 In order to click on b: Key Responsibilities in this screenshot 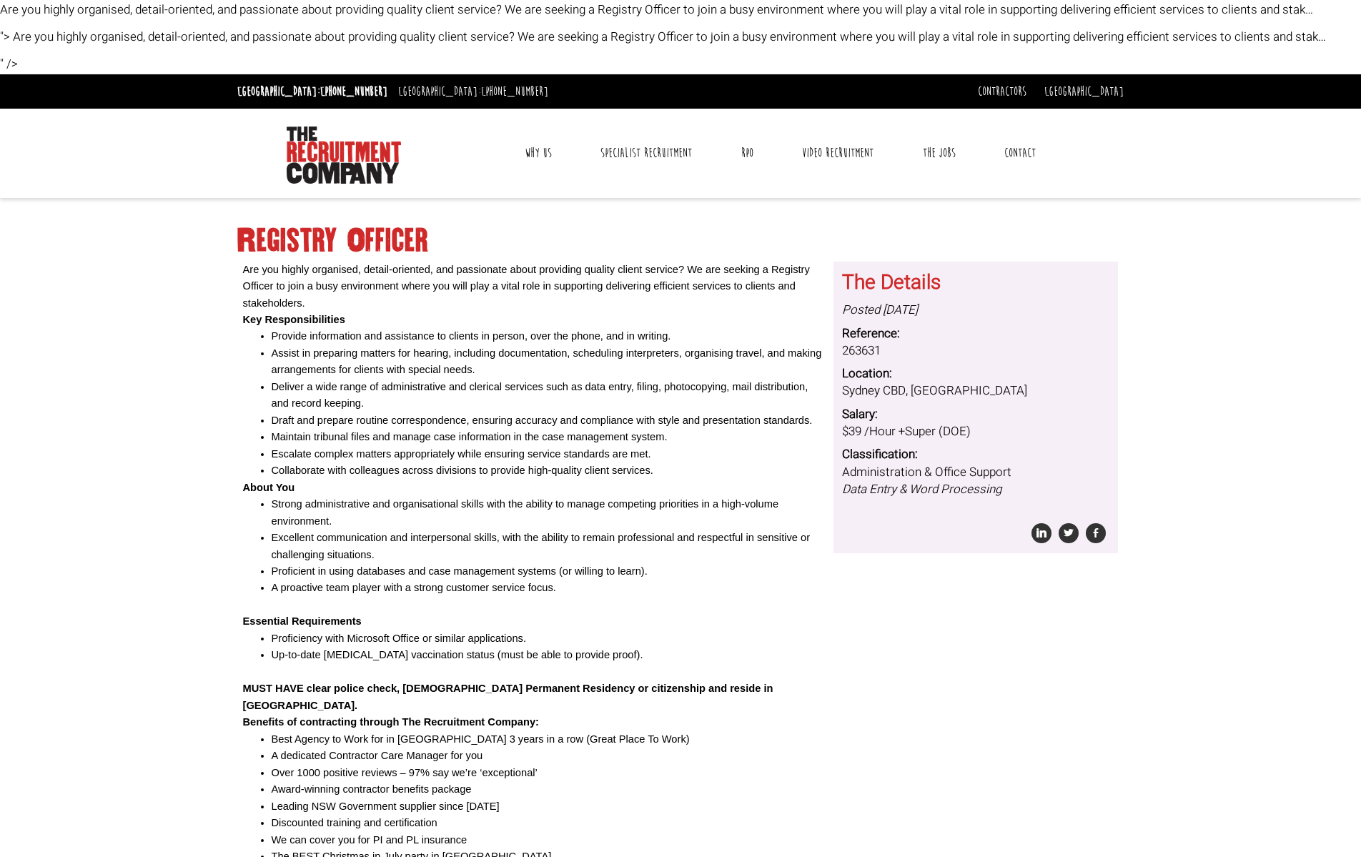, I will do `click(294, 320)`.